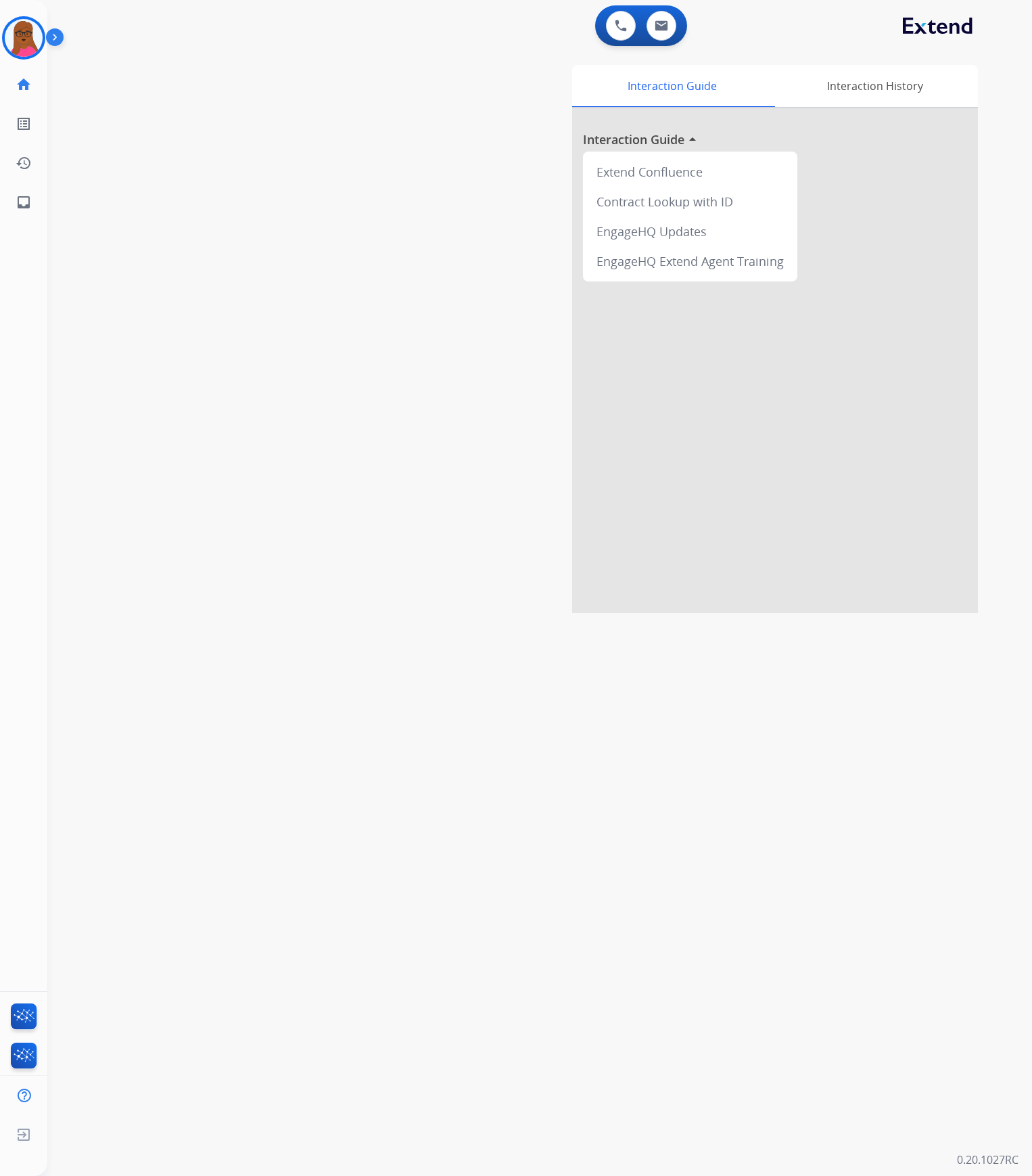  Describe the element at coordinates (24, 123) in the screenshot. I see `mat-icon: list_alt` at that location.